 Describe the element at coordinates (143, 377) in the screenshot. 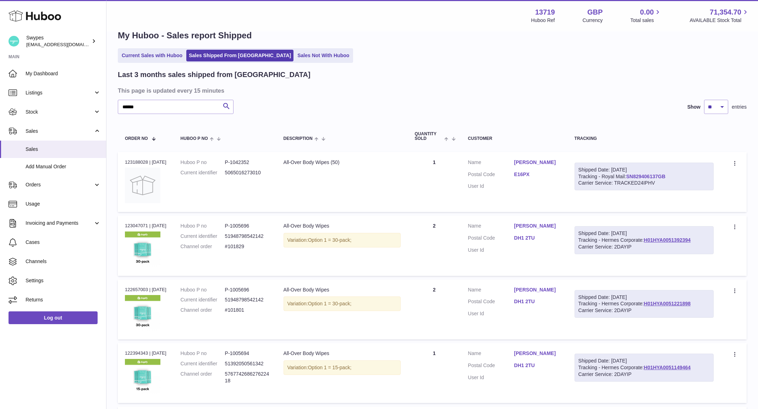

I see `img: 137191726829119.png` at that location.